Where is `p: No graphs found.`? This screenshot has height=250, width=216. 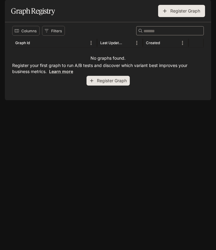 p: No graphs found. is located at coordinates (108, 58).